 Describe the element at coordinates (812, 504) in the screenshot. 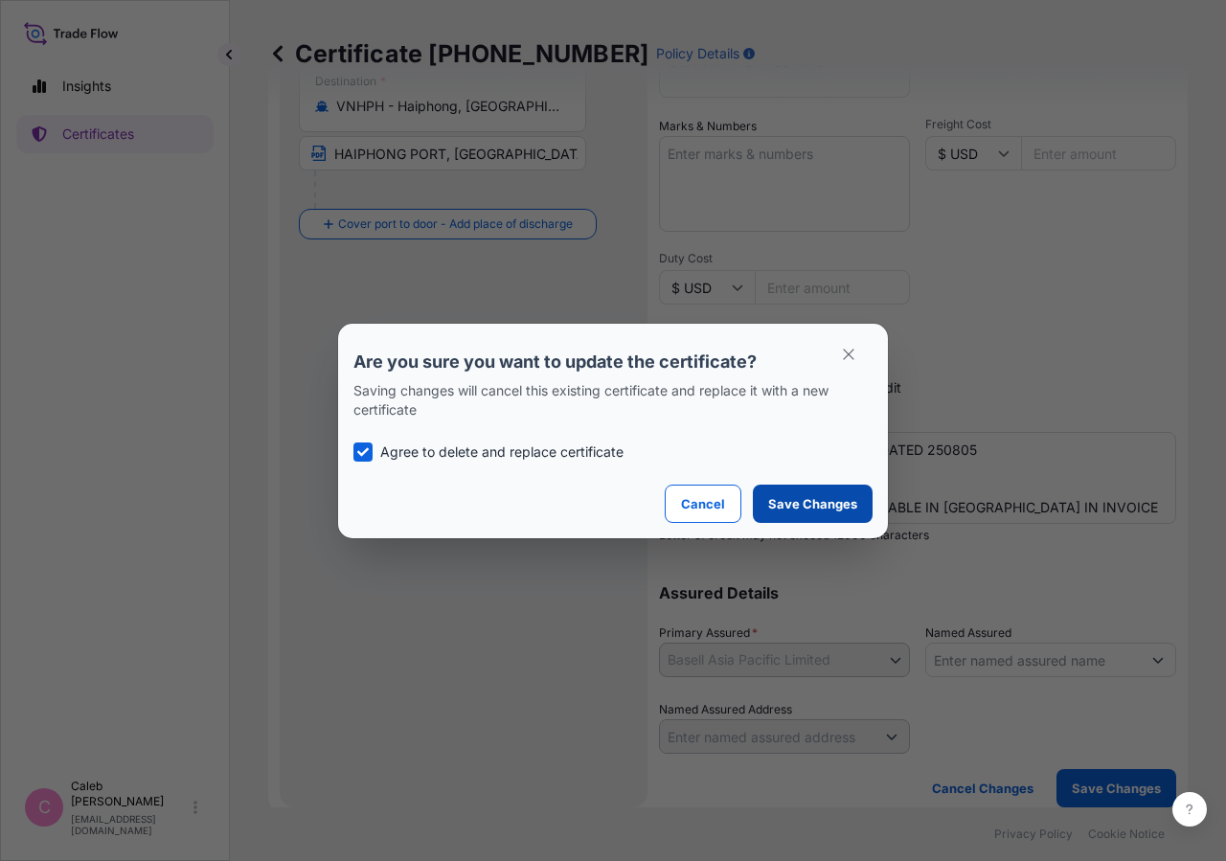

I see `button: Save Changes` at that location.